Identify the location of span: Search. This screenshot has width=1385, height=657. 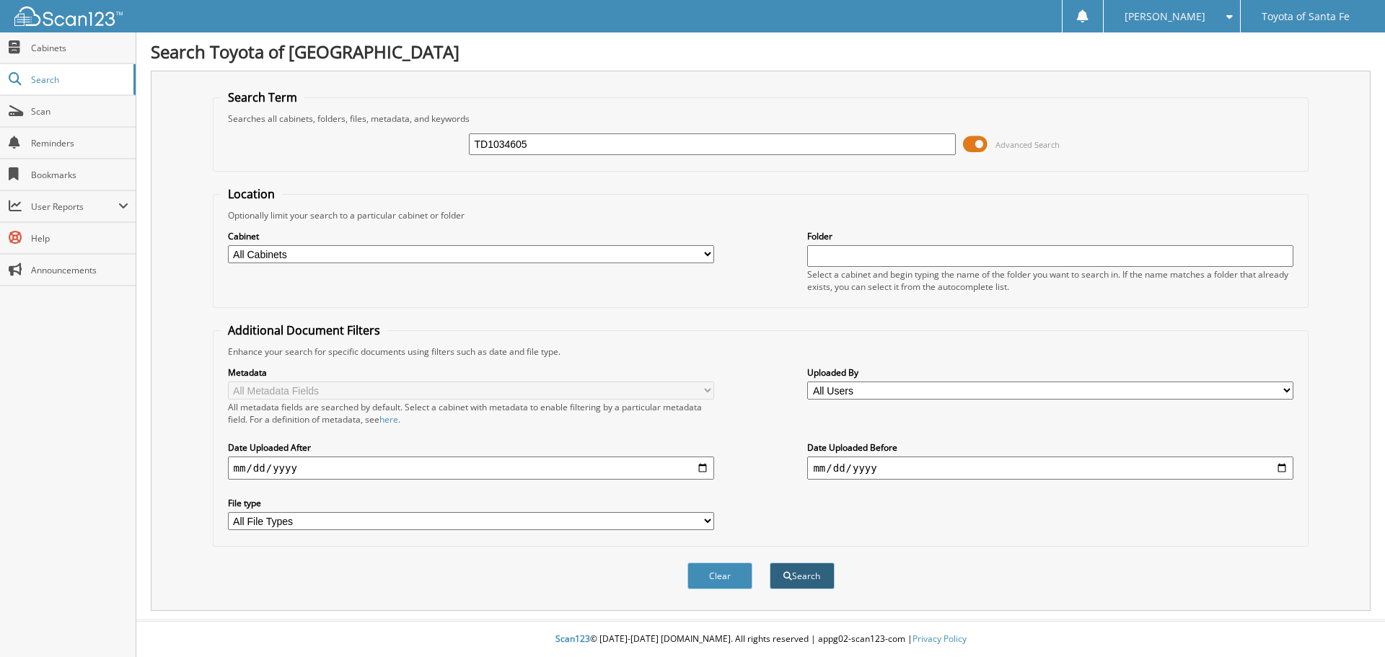
(79, 79).